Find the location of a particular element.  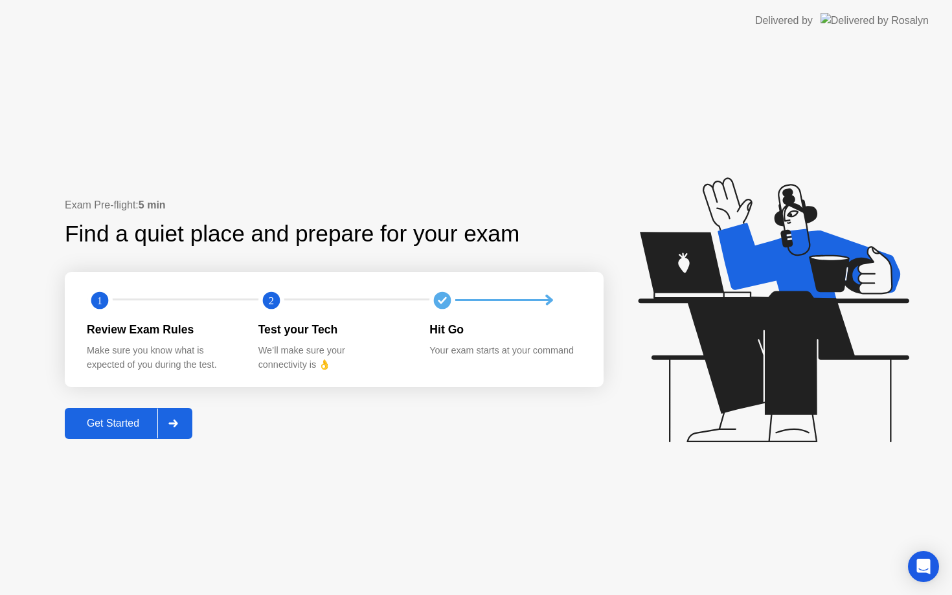

div: Get Started is located at coordinates (113, 423).